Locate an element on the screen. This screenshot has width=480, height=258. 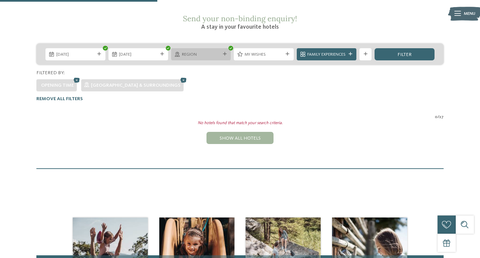
span: A stay in your favourite hotels is located at coordinates (240, 27).